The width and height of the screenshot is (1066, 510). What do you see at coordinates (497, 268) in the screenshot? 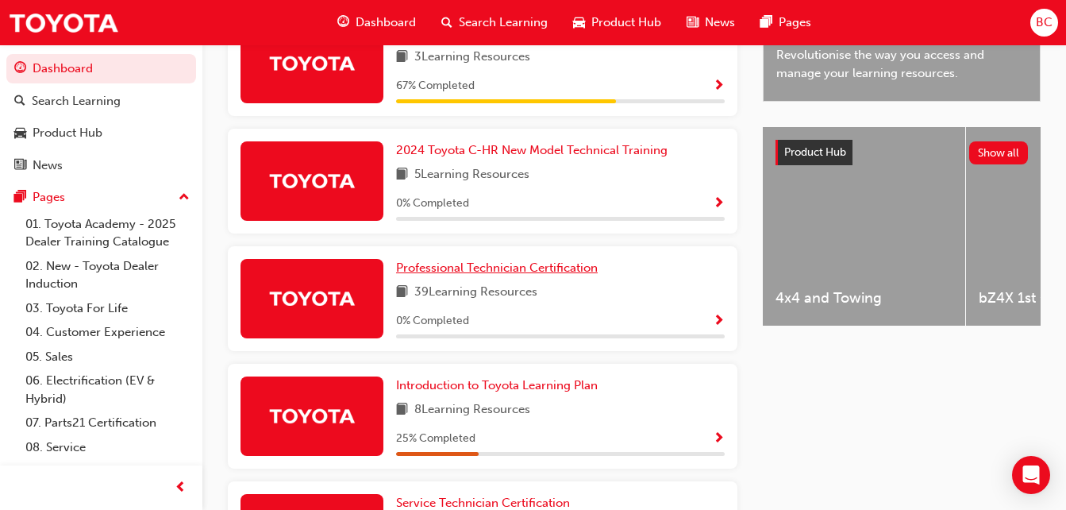
I see `span: Professional Technician Certification` at bounding box center [497, 268].